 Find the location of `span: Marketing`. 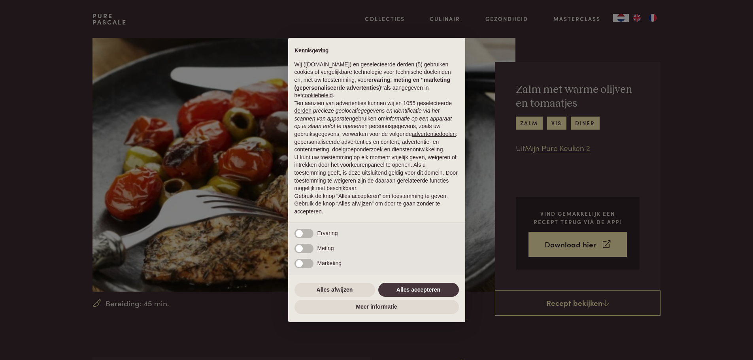

span: Marketing is located at coordinates (329, 263).